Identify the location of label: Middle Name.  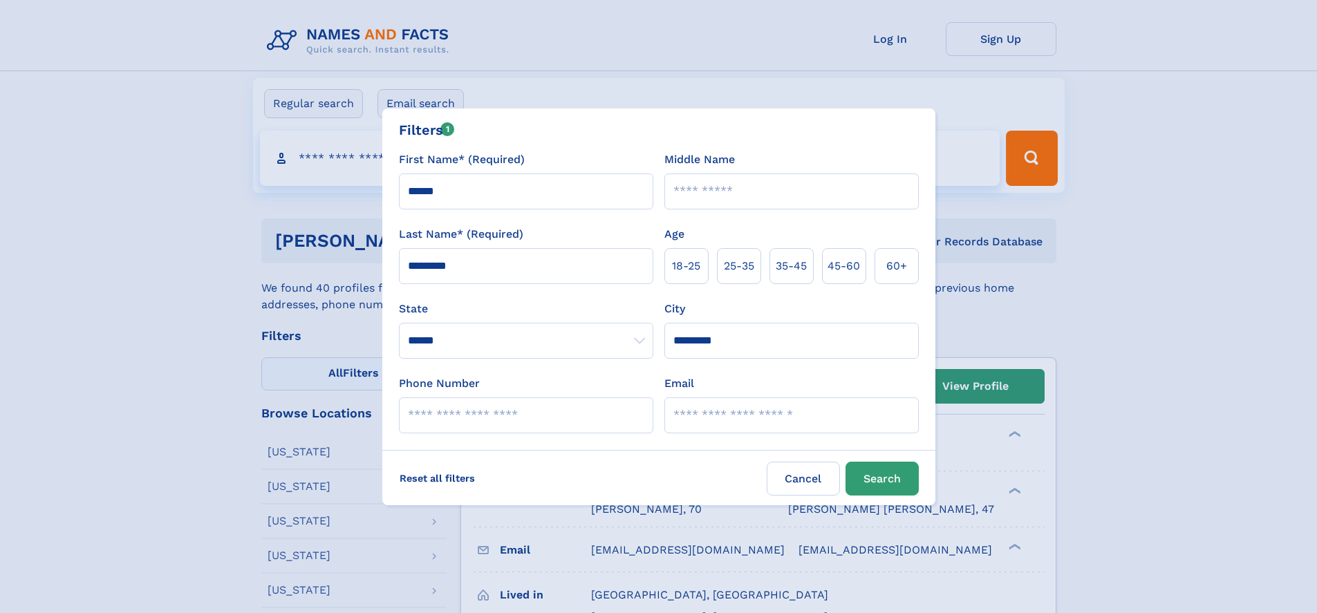
(700, 160).